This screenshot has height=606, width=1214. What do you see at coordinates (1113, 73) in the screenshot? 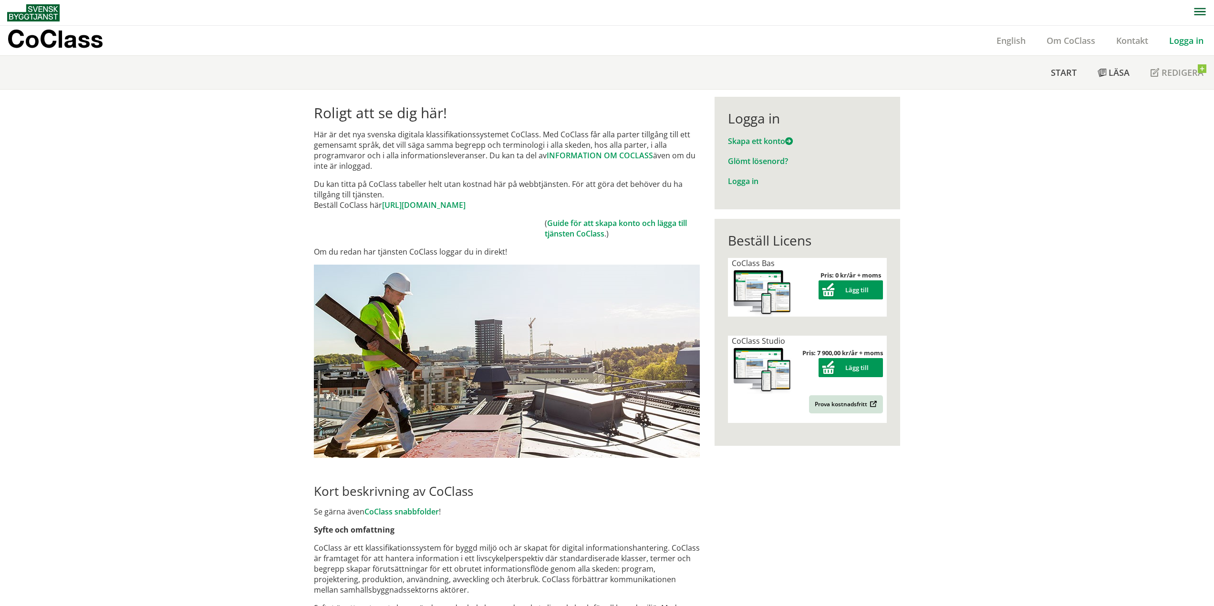
I see `a: Läsa` at bounding box center [1113, 73].